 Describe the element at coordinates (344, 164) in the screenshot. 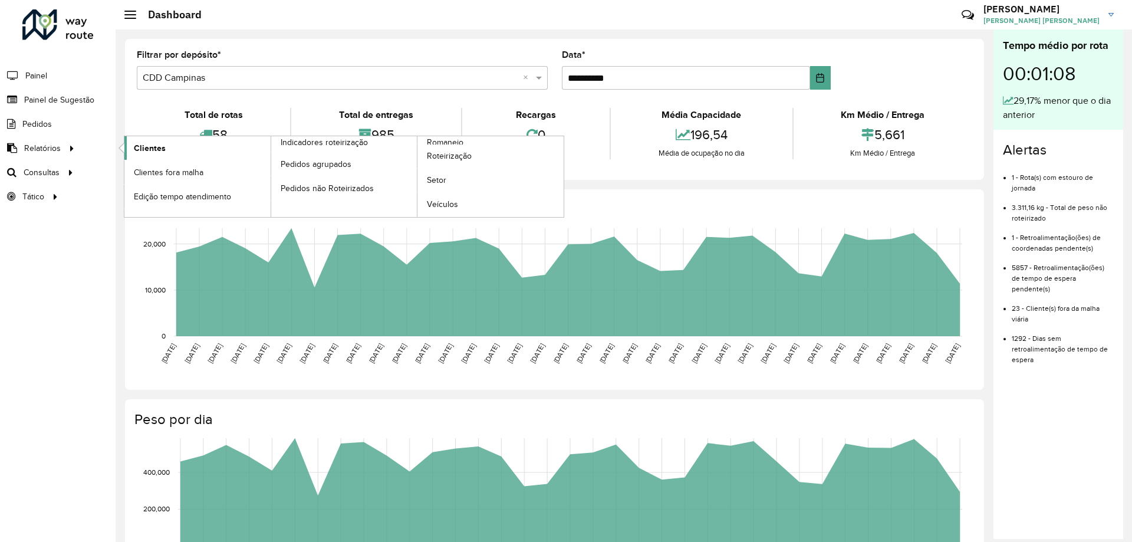

I see `a: Pedidos agrupados` at that location.